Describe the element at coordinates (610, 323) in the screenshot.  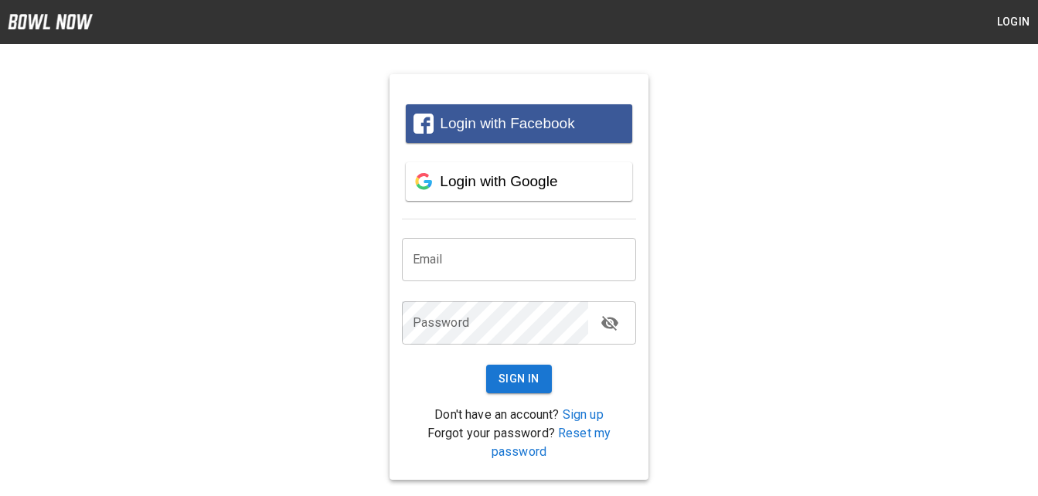
I see `button: toggle password visibility` at that location.